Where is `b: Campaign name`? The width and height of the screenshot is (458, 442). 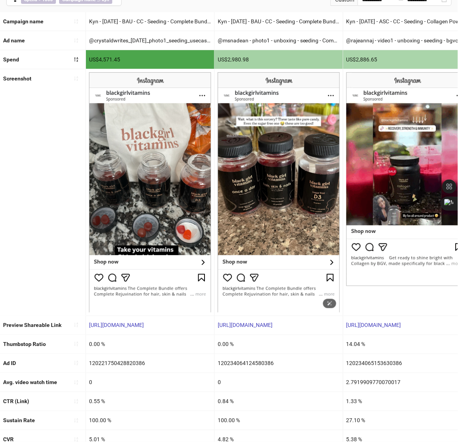
b: Campaign name is located at coordinates (23, 21).